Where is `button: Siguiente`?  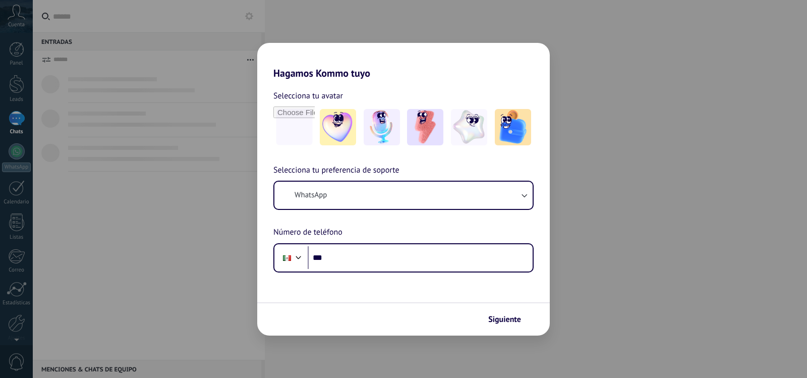 button: Siguiente is located at coordinates (509, 319).